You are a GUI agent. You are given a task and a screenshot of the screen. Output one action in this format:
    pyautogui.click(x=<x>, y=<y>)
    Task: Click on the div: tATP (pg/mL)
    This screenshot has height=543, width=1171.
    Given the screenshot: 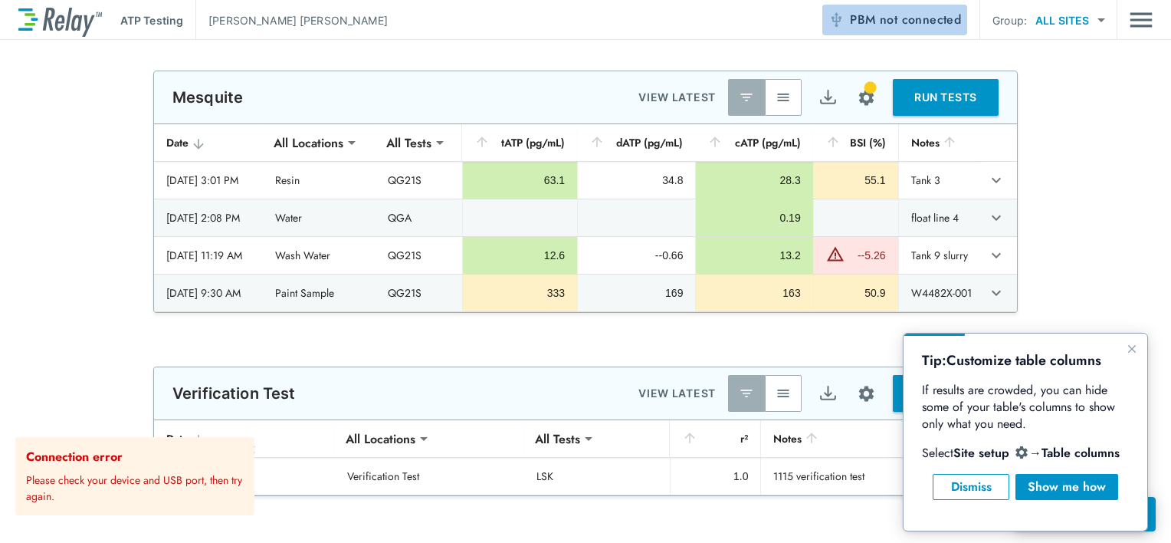 What is the action you would take?
    pyautogui.click(x=520, y=143)
    